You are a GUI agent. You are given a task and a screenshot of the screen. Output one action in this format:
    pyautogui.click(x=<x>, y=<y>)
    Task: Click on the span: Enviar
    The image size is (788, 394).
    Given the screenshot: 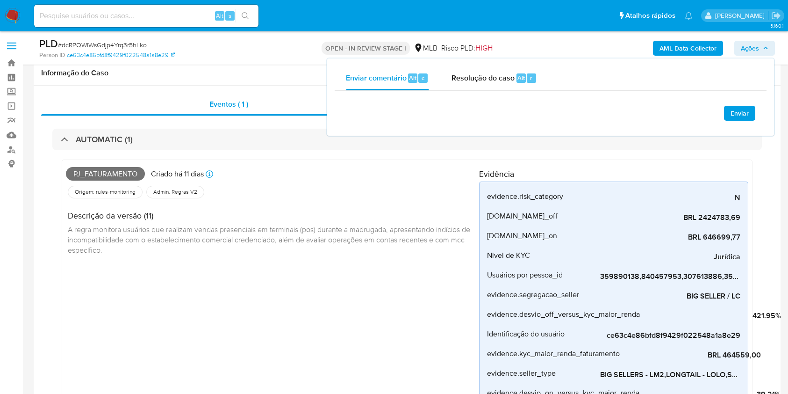 What is the action you would take?
    pyautogui.click(x=740, y=113)
    